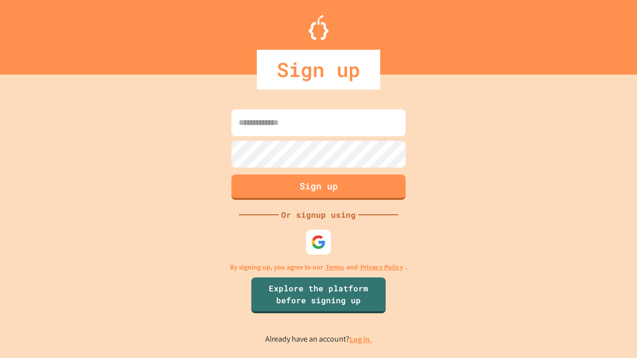 The image size is (637, 358). Describe the element at coordinates (319, 215) in the screenshot. I see `div: Or signup using` at that location.